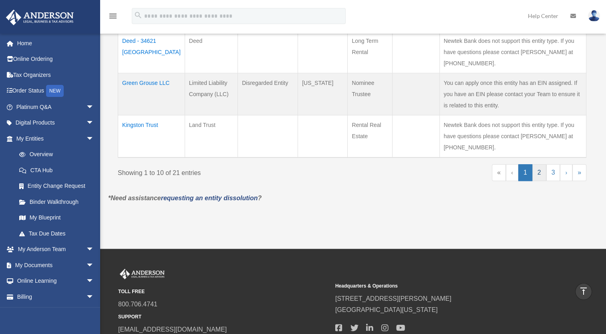 Image resolution: width=606 pixels, height=334 pixels. Describe the element at coordinates (370, 52) in the screenshot. I see `td: Long Term Rental` at that location.